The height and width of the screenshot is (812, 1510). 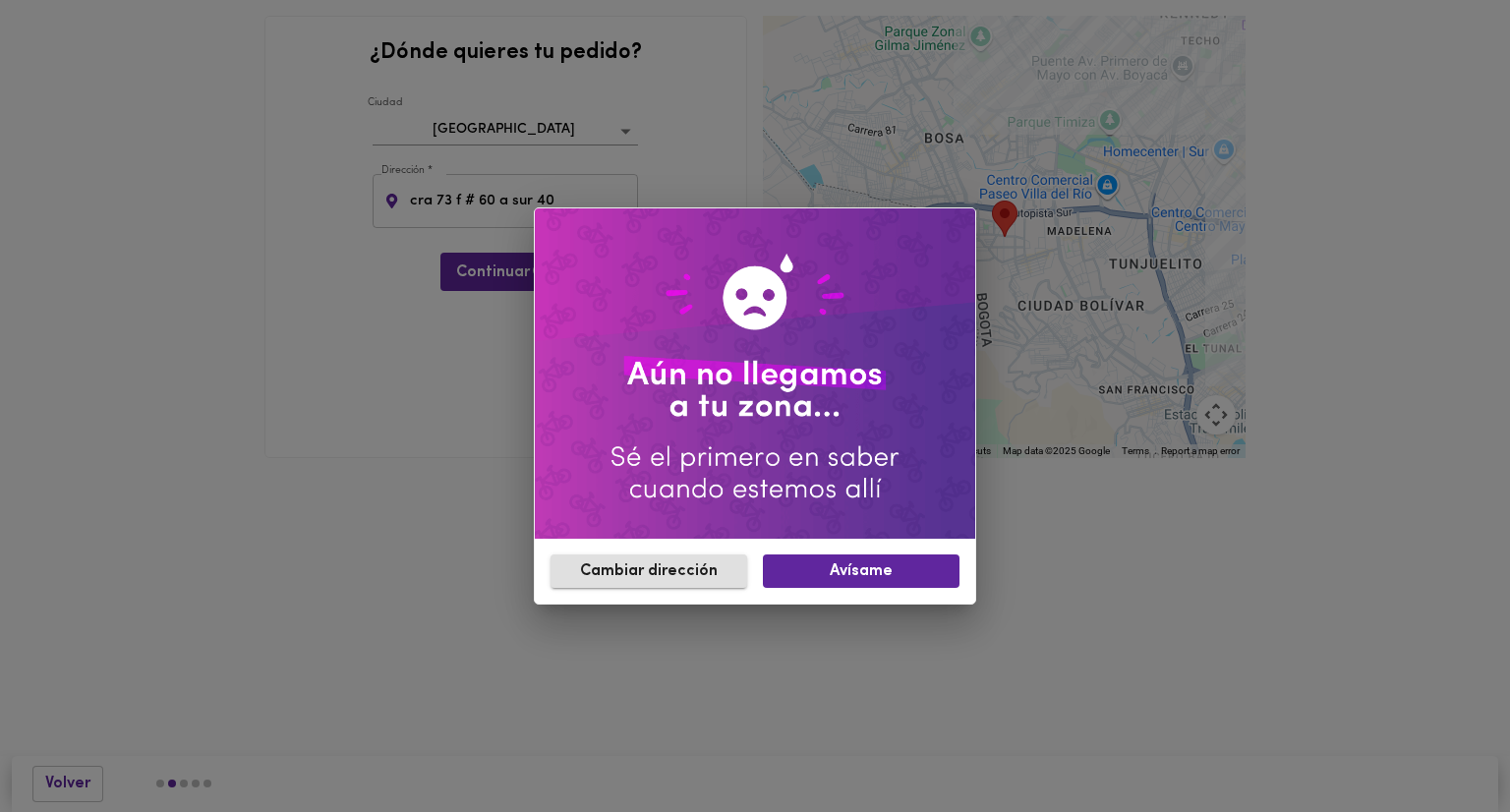 I want to click on span: Cambiar dirección, so click(x=649, y=571).